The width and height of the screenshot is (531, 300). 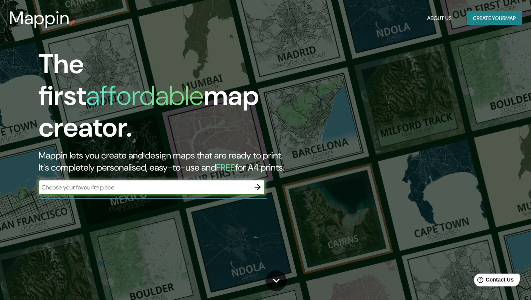 What do you see at coordinates (144, 187) in the screenshot?
I see `input: Choose your favourite place` at bounding box center [144, 187].